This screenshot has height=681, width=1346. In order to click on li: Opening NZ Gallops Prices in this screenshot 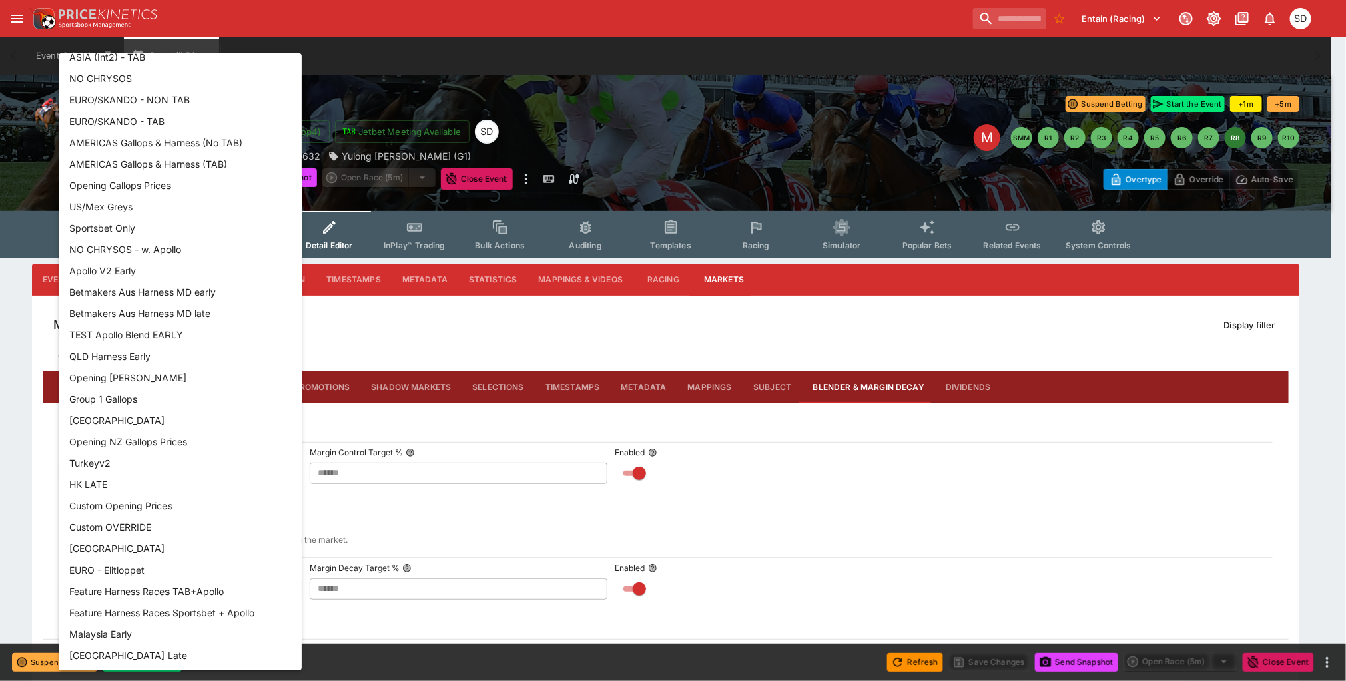, I will do `click(180, 441)`.